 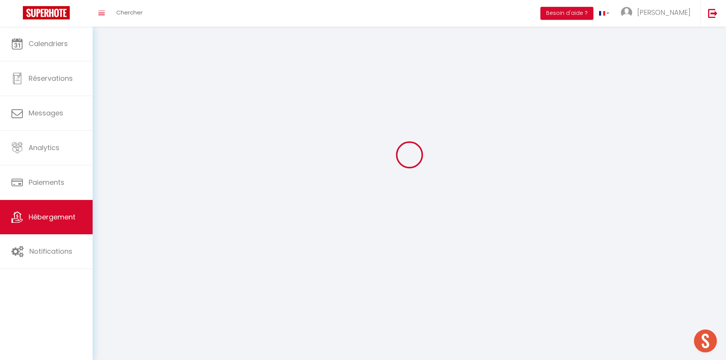 What do you see at coordinates (46, 113) in the screenshot?
I see `span: Messages` at bounding box center [46, 113].